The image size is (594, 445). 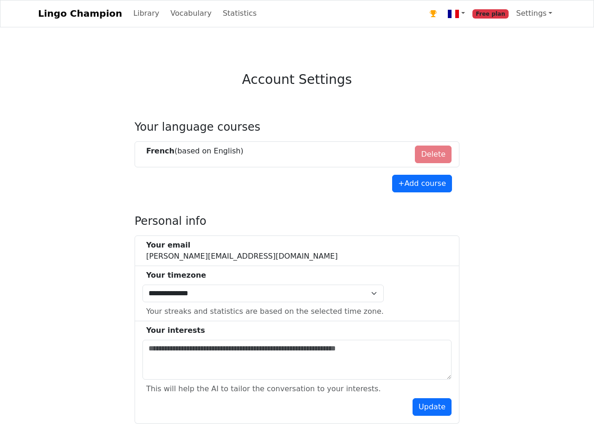 What do you see at coordinates (242, 245) in the screenshot?
I see `div: Your email` at bounding box center [242, 245].